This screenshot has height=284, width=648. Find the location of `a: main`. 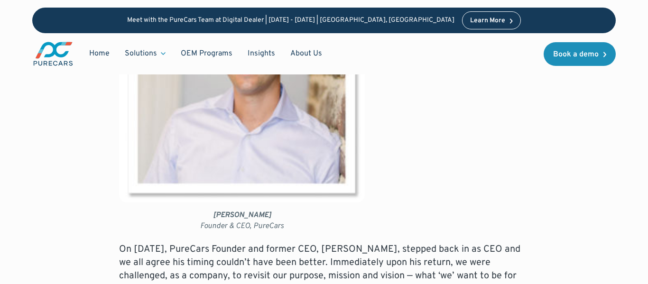

a: main is located at coordinates (53, 54).